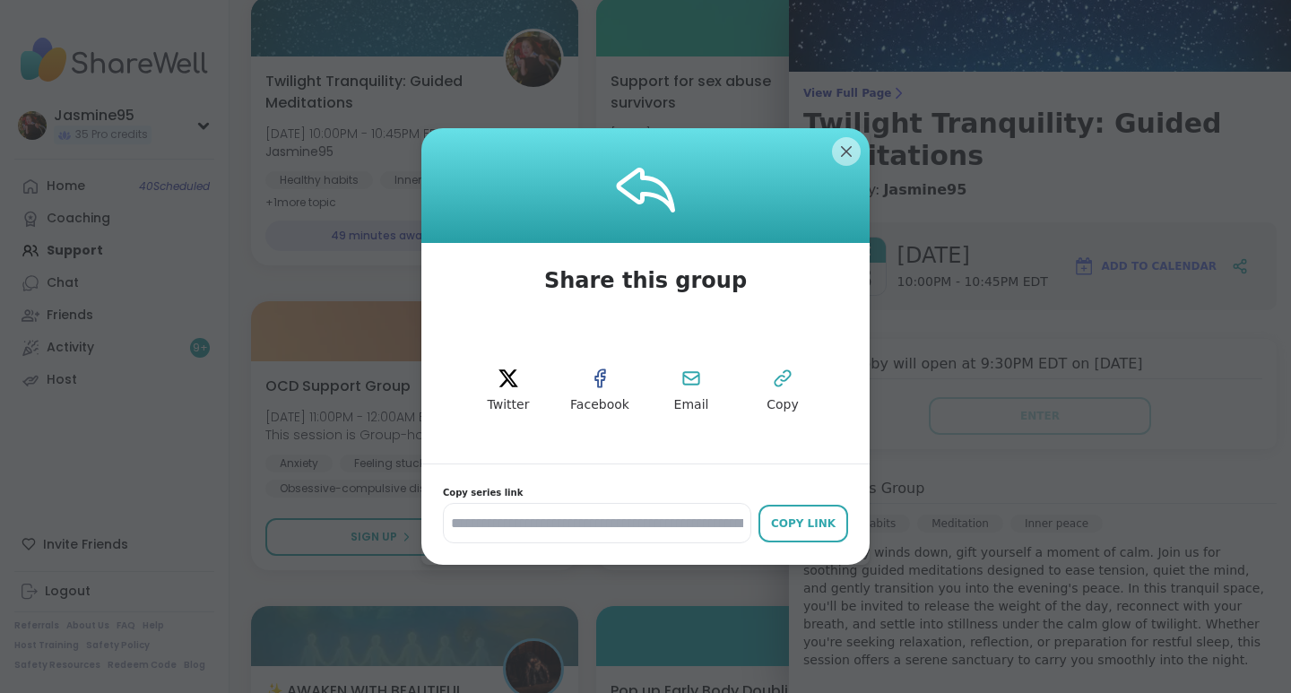 Image resolution: width=1291 pixels, height=693 pixels. What do you see at coordinates (646, 281) in the screenshot?
I see `span: Share this group` at bounding box center [646, 281].